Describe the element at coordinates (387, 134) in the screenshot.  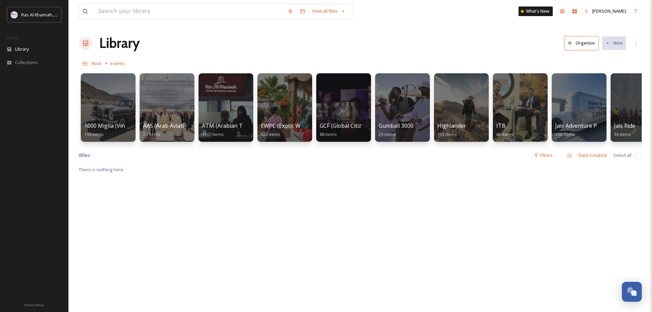
I see `span: 29 items` at that location.